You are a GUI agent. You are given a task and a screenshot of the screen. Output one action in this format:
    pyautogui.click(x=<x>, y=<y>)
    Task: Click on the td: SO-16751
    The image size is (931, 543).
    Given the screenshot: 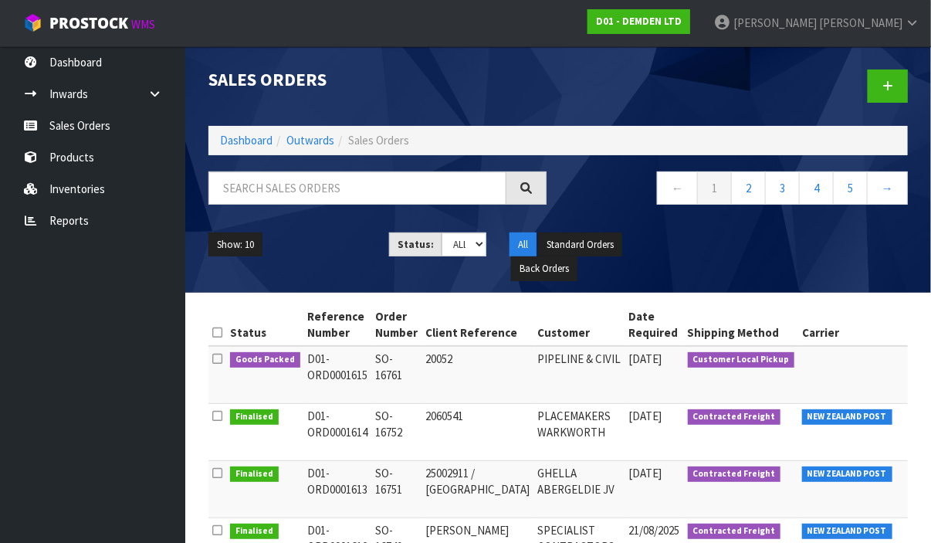 What is the action you would take?
    pyautogui.click(x=397, y=489)
    